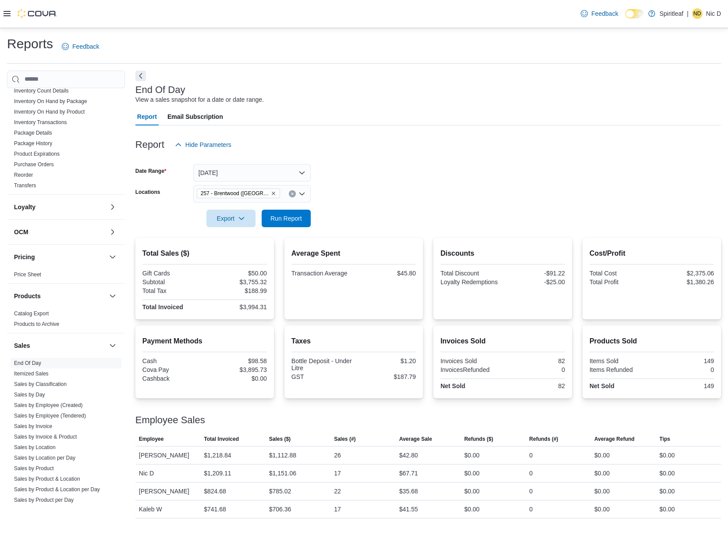  Describe the element at coordinates (215, 491) in the screenshot. I see `div: $824.68` at that location.